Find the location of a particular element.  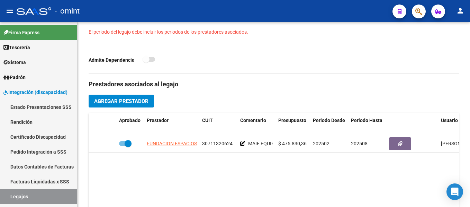

span: - omint is located at coordinates (67, 11).